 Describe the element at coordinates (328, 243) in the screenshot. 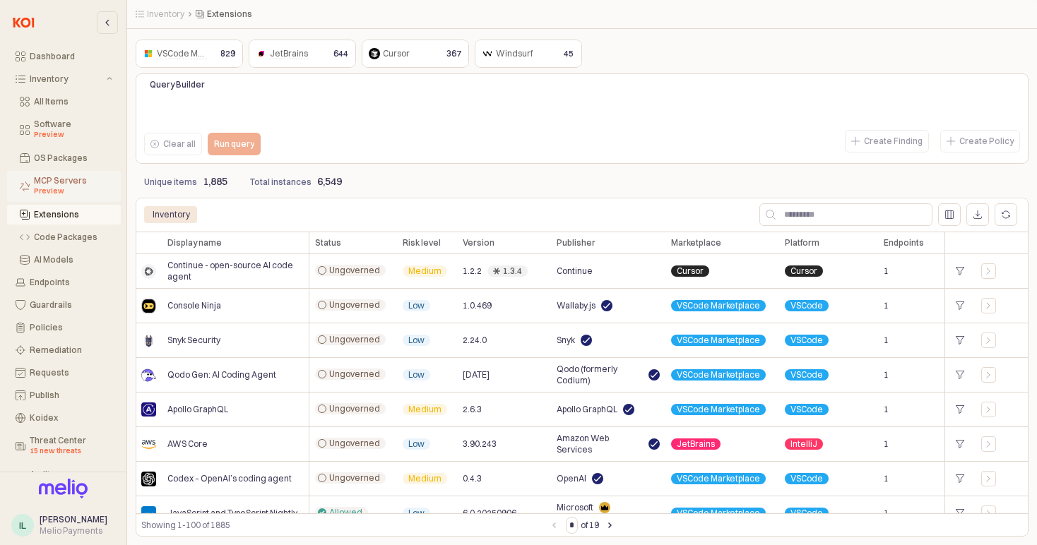

I see `span: Status` at that location.